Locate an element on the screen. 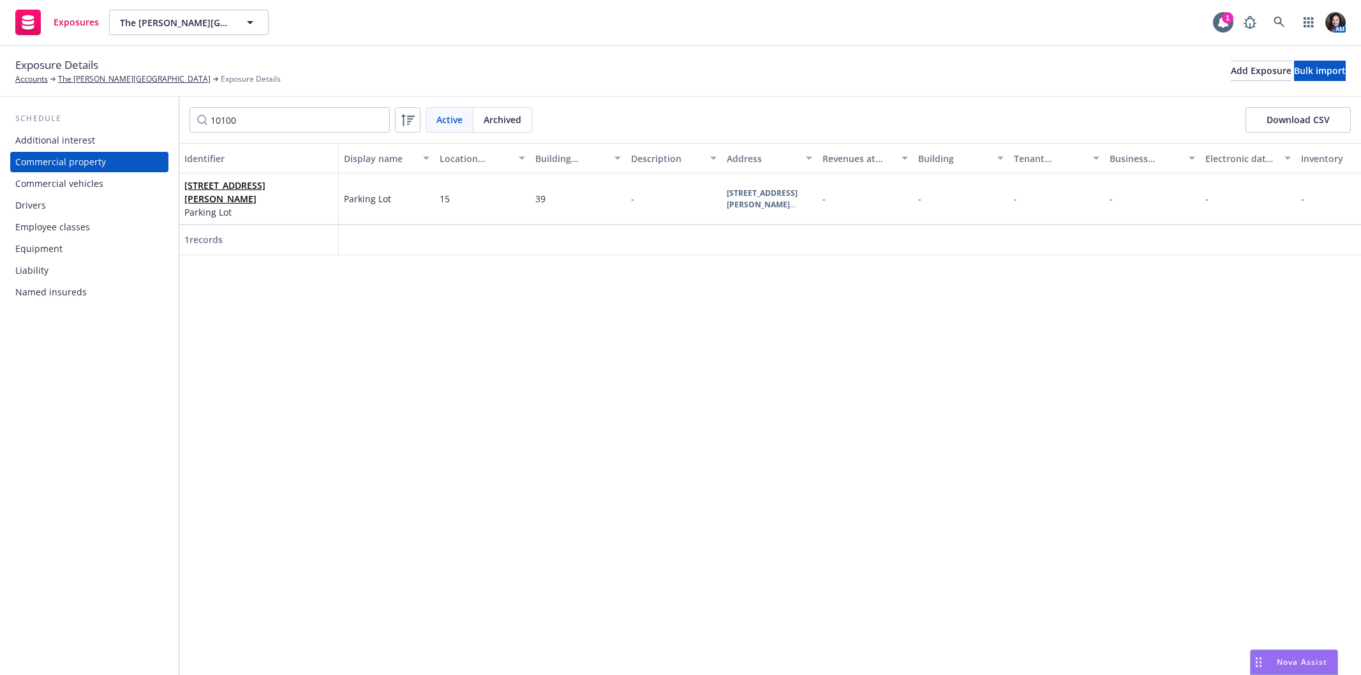 This screenshot has height=675, width=1361. div: Identifier is located at coordinates (258, 158).